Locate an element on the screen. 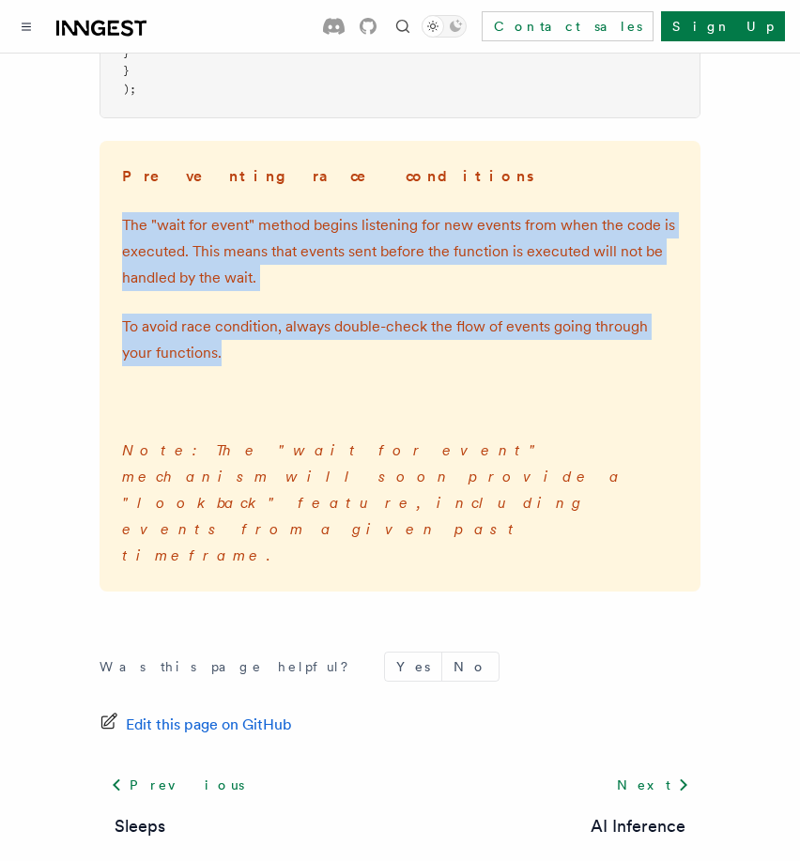 The height and width of the screenshot is (861, 800). a: Edit this page on GitHub is located at coordinates (195, 724).